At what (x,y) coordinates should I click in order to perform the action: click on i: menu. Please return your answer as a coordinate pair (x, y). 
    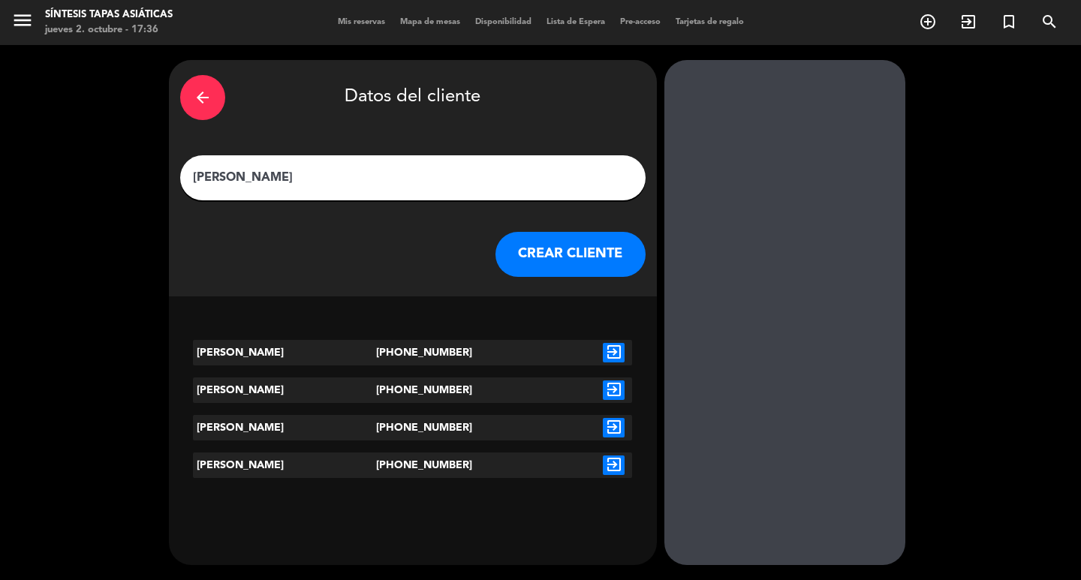
    Looking at the image, I should click on (23, 20).